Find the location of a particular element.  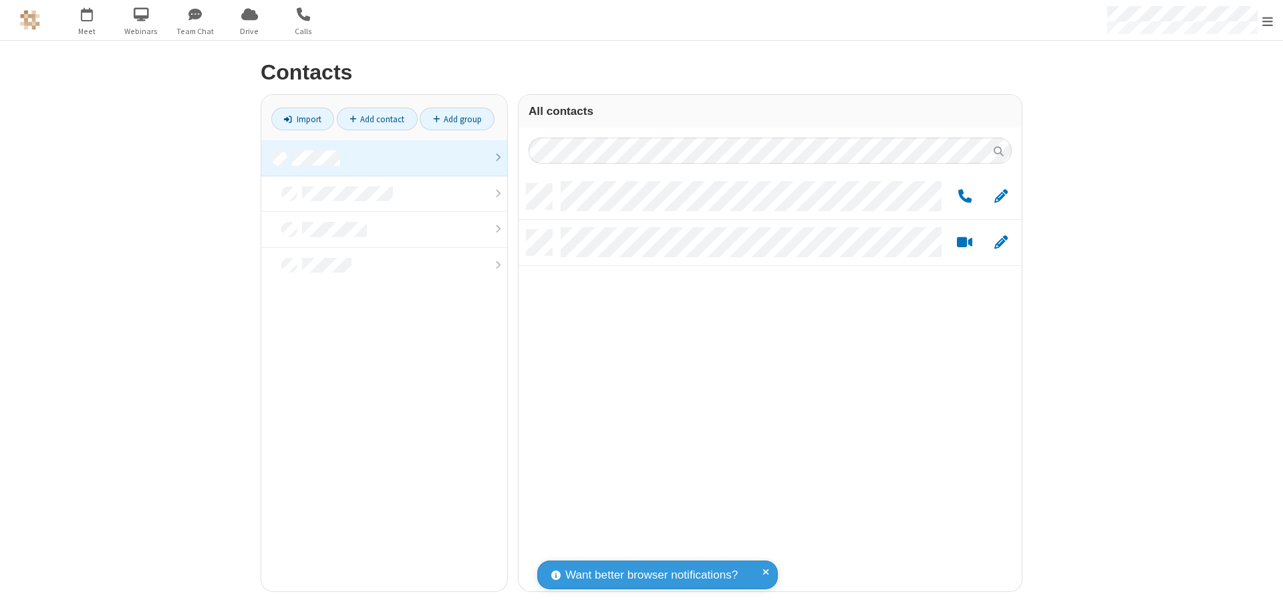

a: Add group is located at coordinates (457, 119).